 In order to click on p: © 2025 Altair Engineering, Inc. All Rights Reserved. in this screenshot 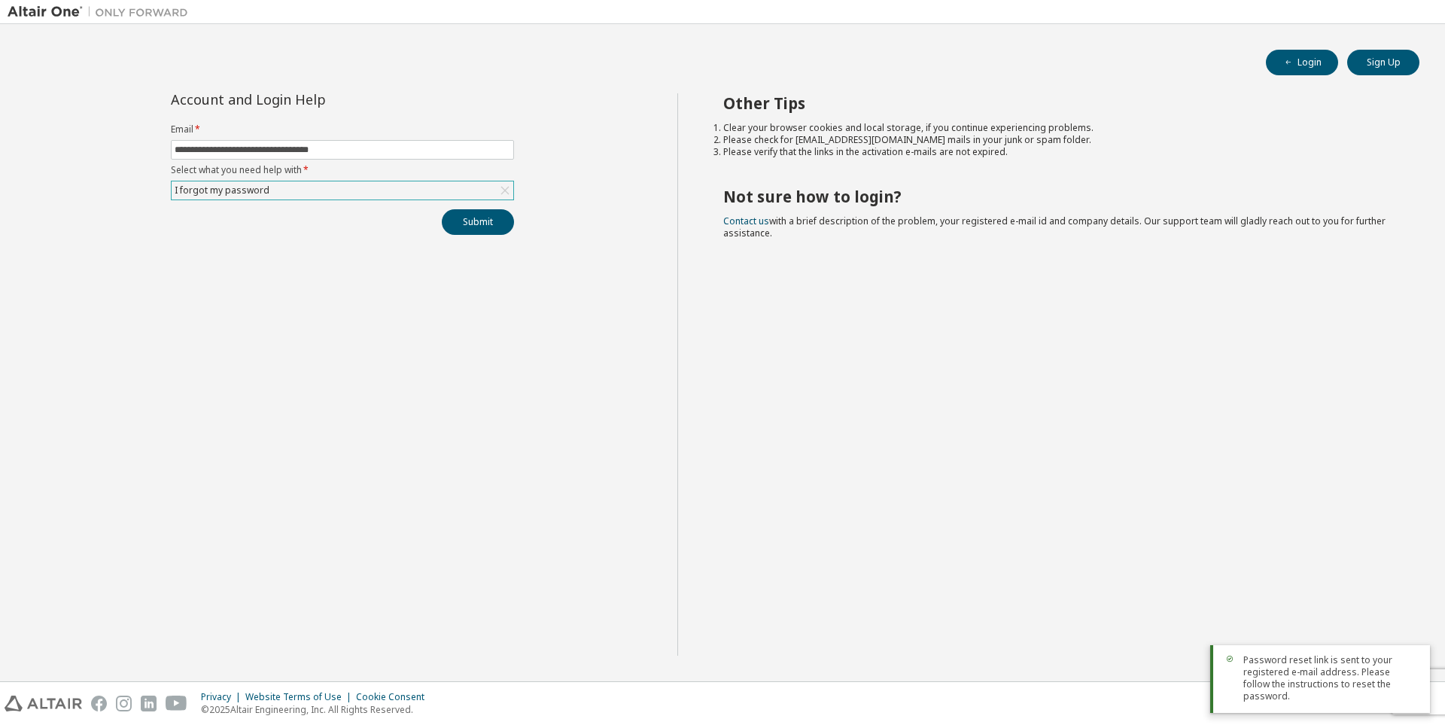, I will do `click(317, 709)`.